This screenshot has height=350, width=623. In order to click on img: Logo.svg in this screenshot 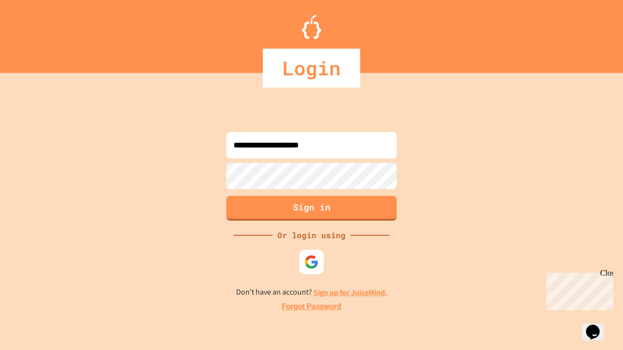, I will do `click(311, 27)`.